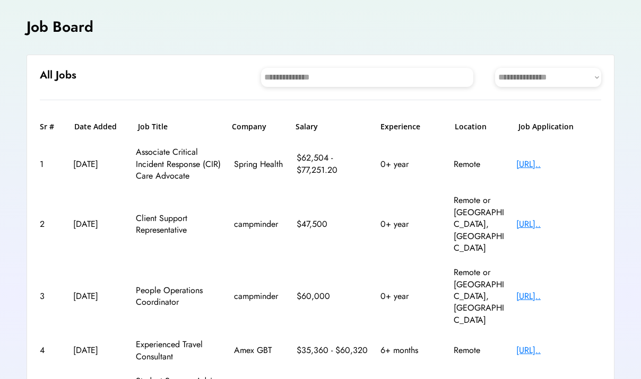 The image size is (641, 379). Describe the element at coordinates (180, 297) in the screenshot. I see `div: People Operations Coordinator` at that location.